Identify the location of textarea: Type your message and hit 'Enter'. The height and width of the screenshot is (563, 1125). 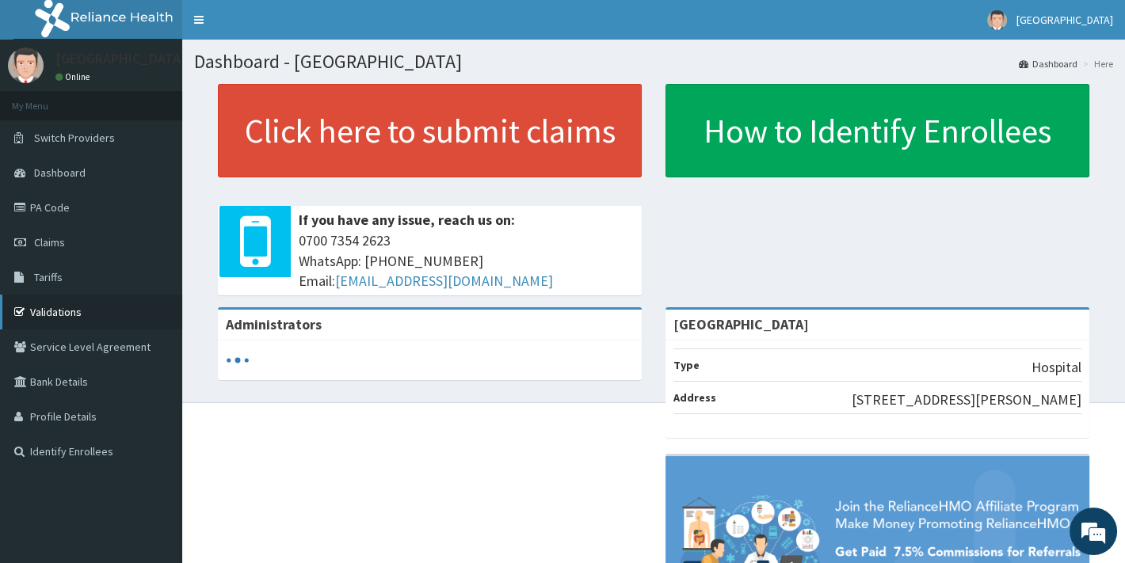
(155, 414).